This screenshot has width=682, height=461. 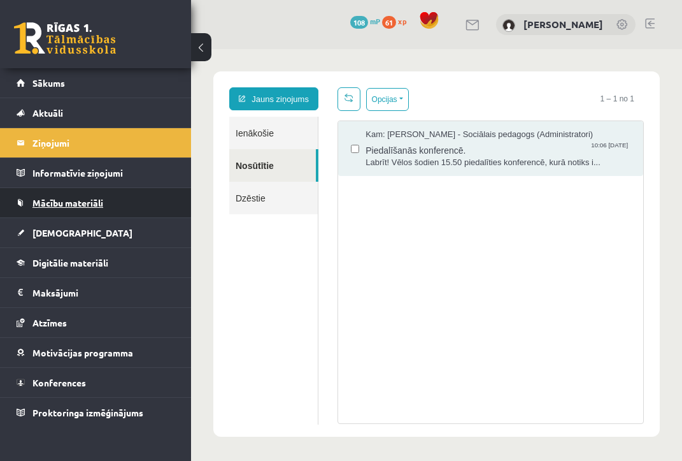 I want to click on span: 1 – 1 no 1, so click(x=426, y=50).